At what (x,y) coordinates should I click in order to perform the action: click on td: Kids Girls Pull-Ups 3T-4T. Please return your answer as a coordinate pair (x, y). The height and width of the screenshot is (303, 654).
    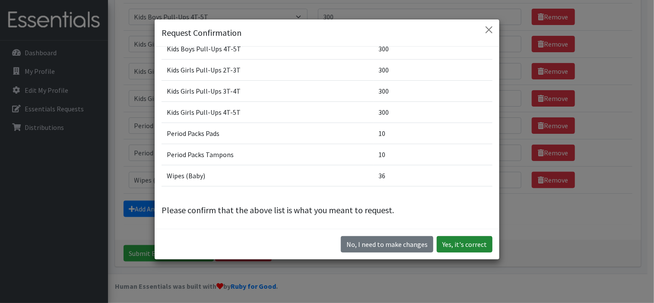
    Looking at the image, I should click on (267, 91).